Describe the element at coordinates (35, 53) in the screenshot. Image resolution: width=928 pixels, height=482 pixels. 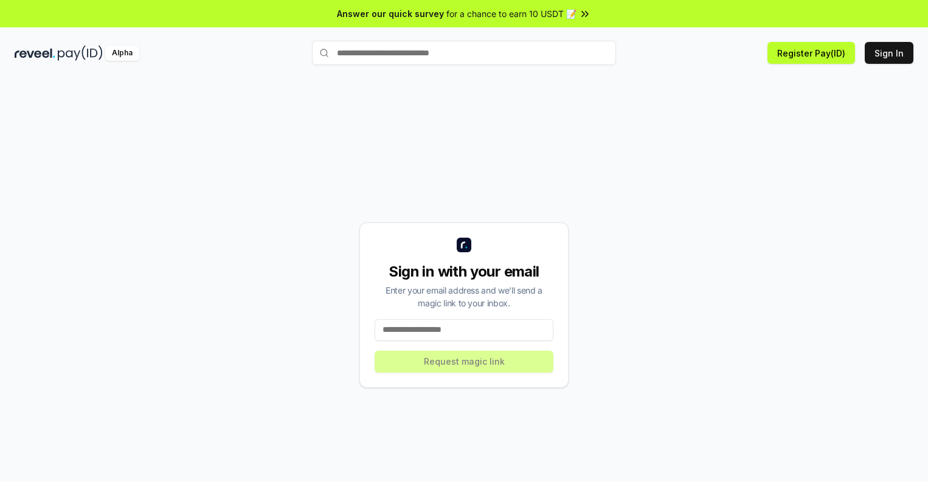
I see `img: reveel_dark` at that location.